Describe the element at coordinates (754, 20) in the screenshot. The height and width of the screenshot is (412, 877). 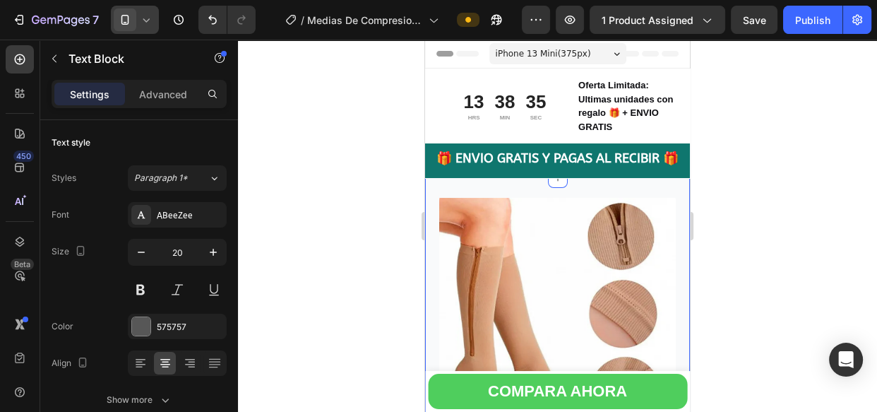
I see `span: Save` at that location.